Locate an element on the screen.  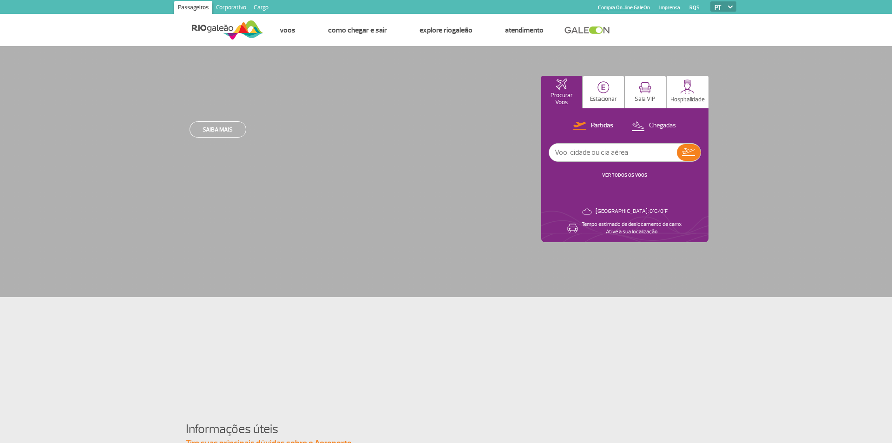
a: Voos is located at coordinates (288, 30).